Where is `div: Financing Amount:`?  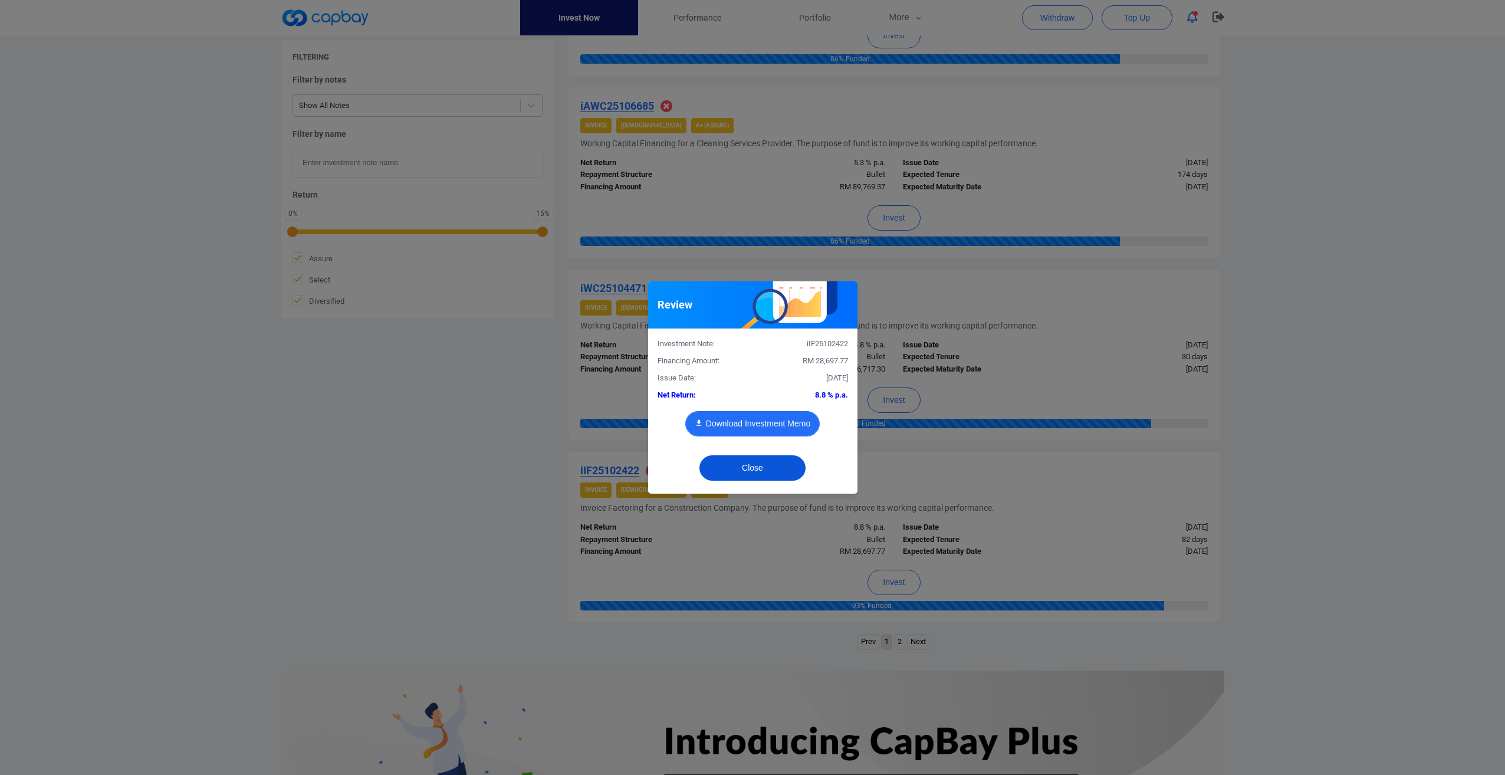
div: Financing Amount: is located at coordinates (701, 361).